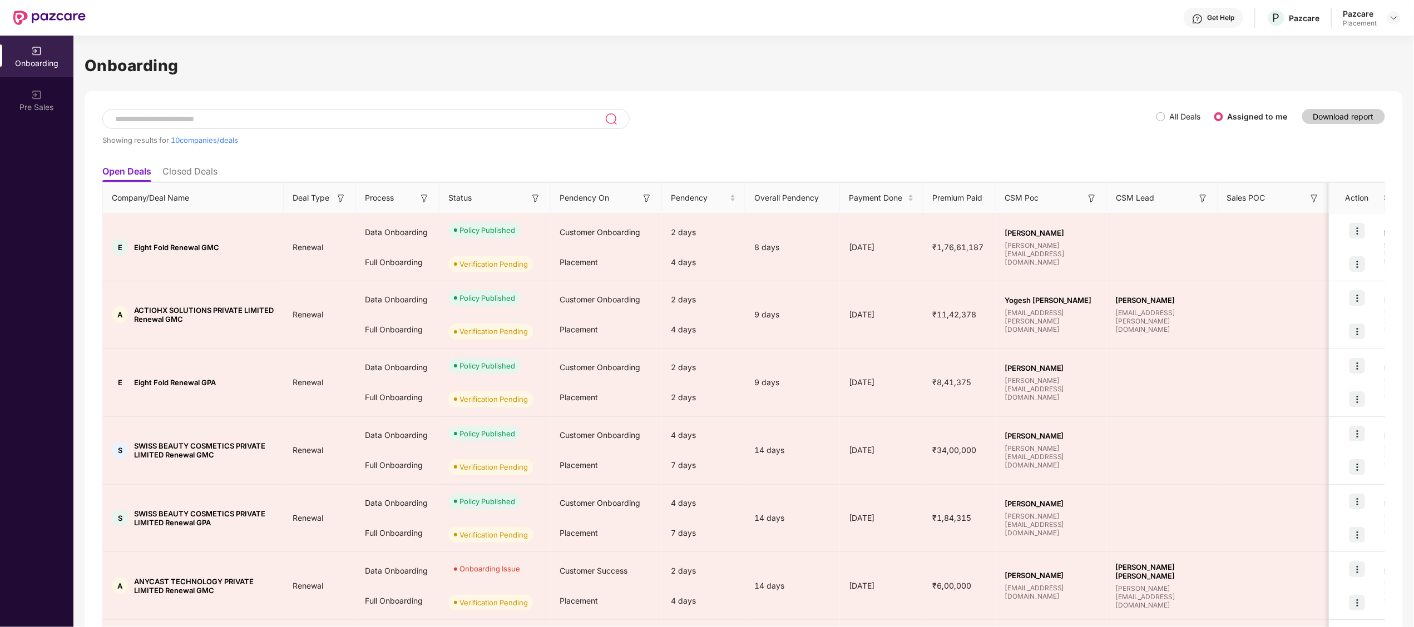 The height and width of the screenshot is (627, 1414). Describe the element at coordinates (204, 518) in the screenshot. I see `span: SWISS BEAUTY COSMETICS PRIVATE LIMITED Renewal GPA` at that location.